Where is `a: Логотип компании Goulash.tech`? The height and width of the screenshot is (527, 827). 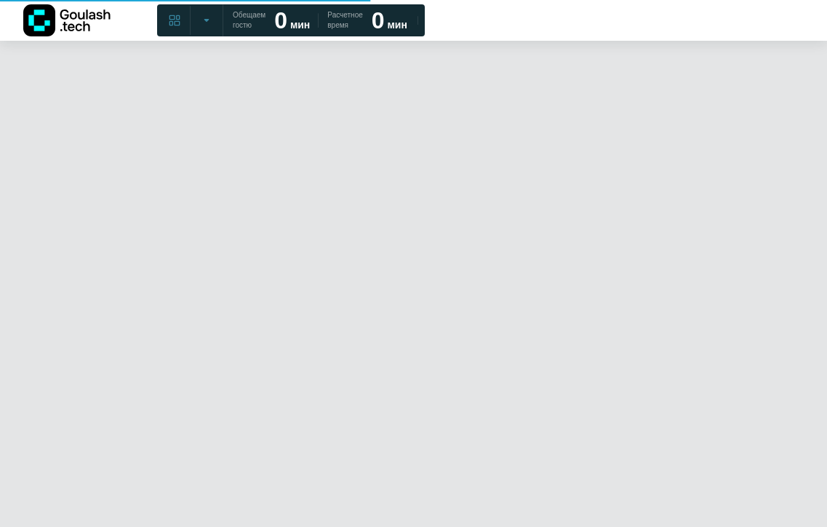 a: Логотип компании Goulash.tech is located at coordinates (67, 20).